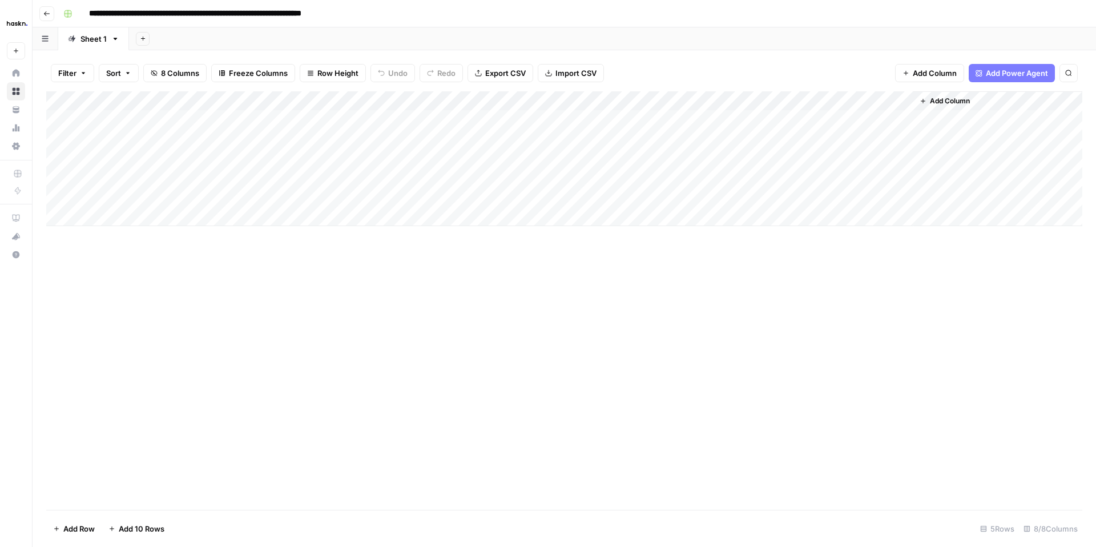 The width and height of the screenshot is (1096, 547). Describe the element at coordinates (446, 73) in the screenshot. I see `span: Redo` at that location.